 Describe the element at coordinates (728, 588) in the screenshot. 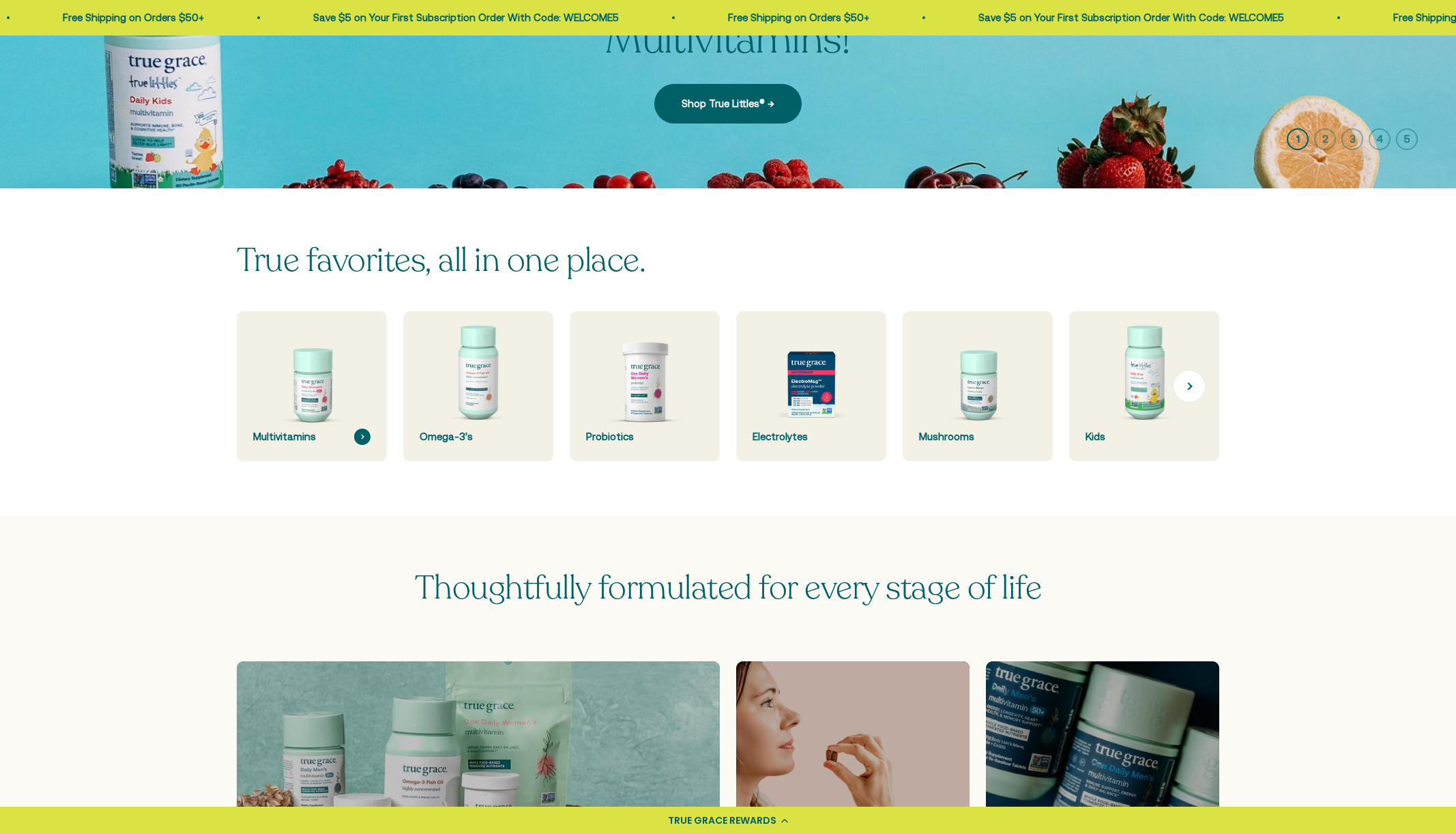

I see `span: Thoughtfully formulated for every stage of life` at that location.